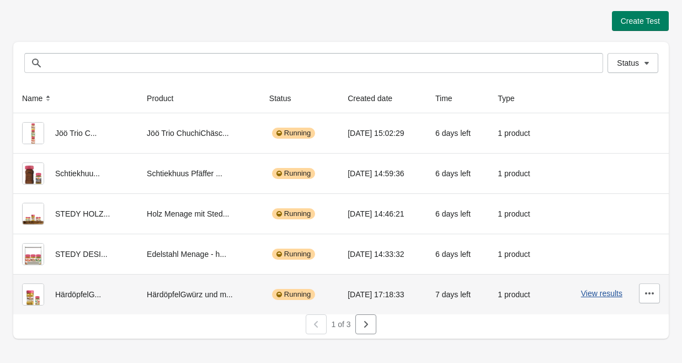  Describe the element at coordinates (199, 254) in the screenshot. I see `div: Edelstahl Menage - h...` at that location.